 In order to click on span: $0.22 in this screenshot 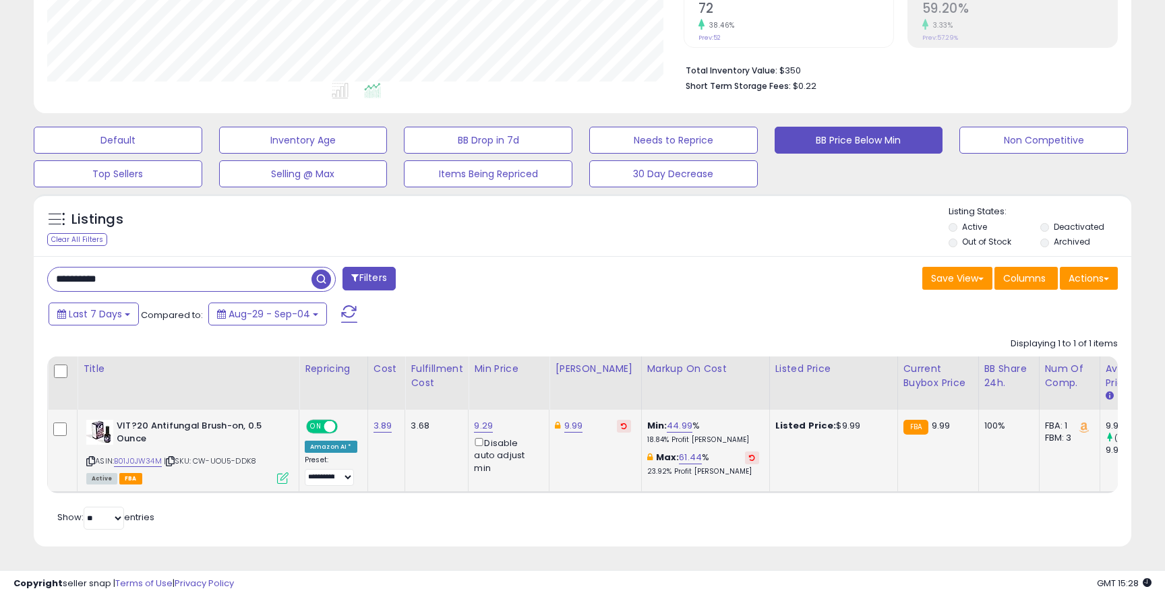, I will do `click(804, 86)`.